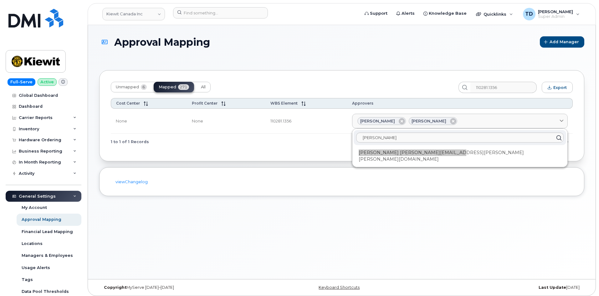  Describe the element at coordinates (284, 103) in the screenshot. I see `span: WBS Element` at that location.